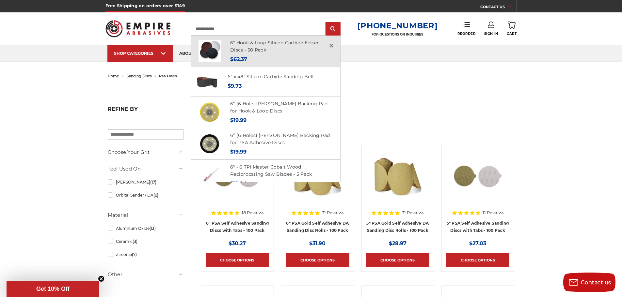  What do you see at coordinates (237, 243) in the screenshot?
I see `span: $30.27` at bounding box center [237, 243].